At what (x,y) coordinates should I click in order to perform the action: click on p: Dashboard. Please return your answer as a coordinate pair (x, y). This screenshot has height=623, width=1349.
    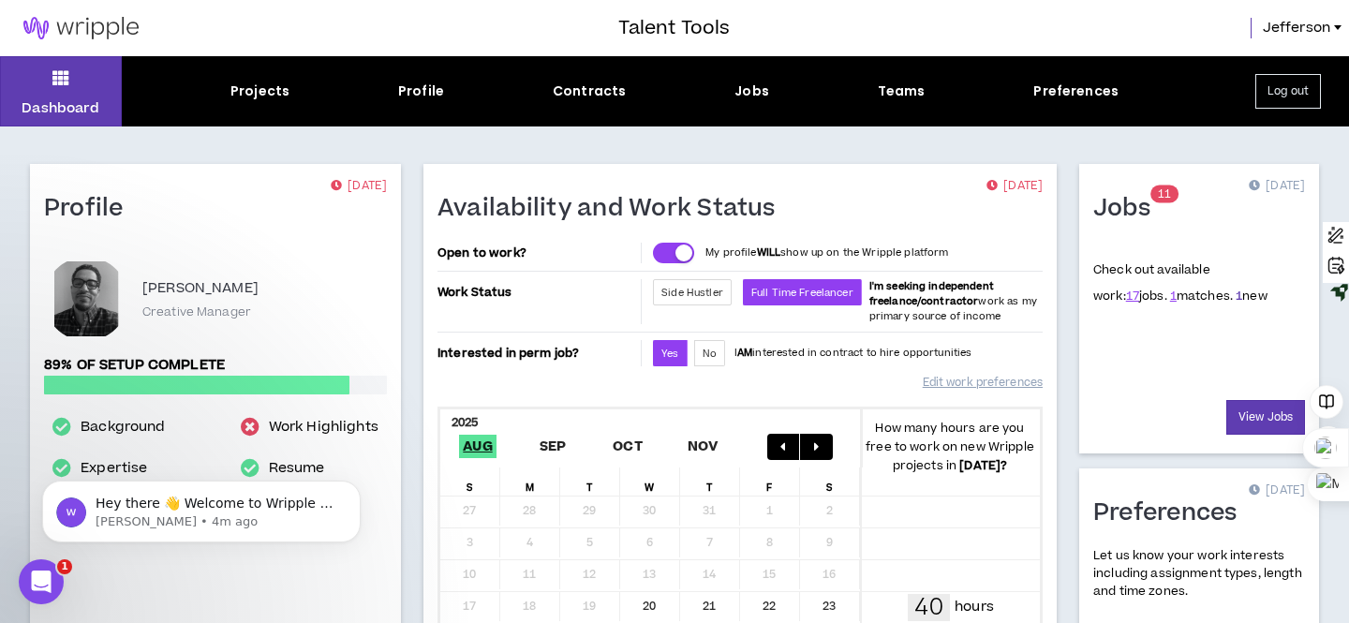
    Looking at the image, I should click on (60, 108).